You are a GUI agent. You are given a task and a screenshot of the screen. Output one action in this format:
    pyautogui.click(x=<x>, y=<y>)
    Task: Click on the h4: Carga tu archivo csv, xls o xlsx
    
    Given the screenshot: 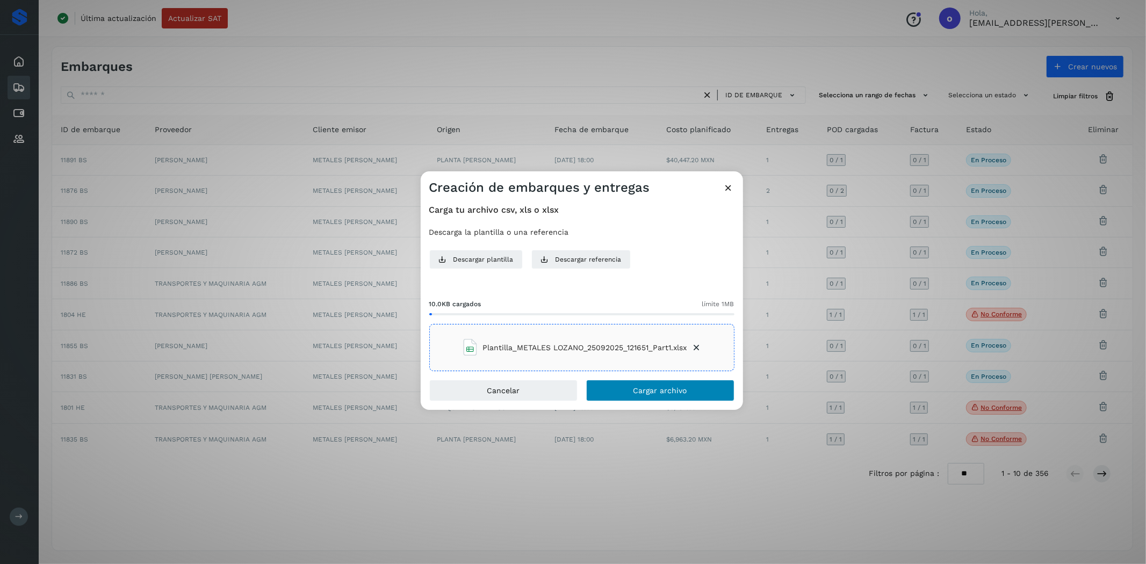 What is the action you would take?
    pyautogui.click(x=582, y=209)
    